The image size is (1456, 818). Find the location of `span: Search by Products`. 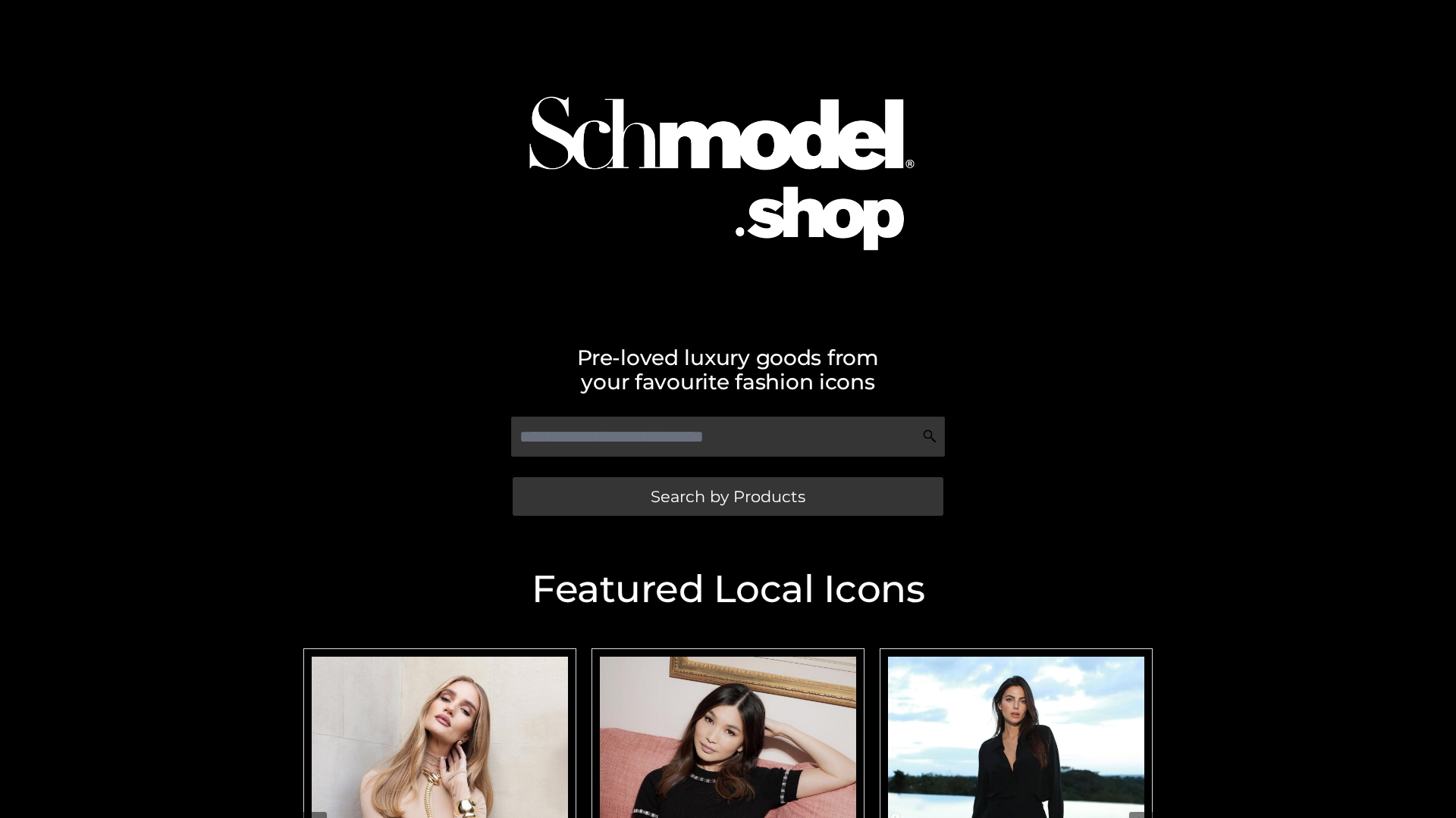

span: Search by Products is located at coordinates (728, 496).